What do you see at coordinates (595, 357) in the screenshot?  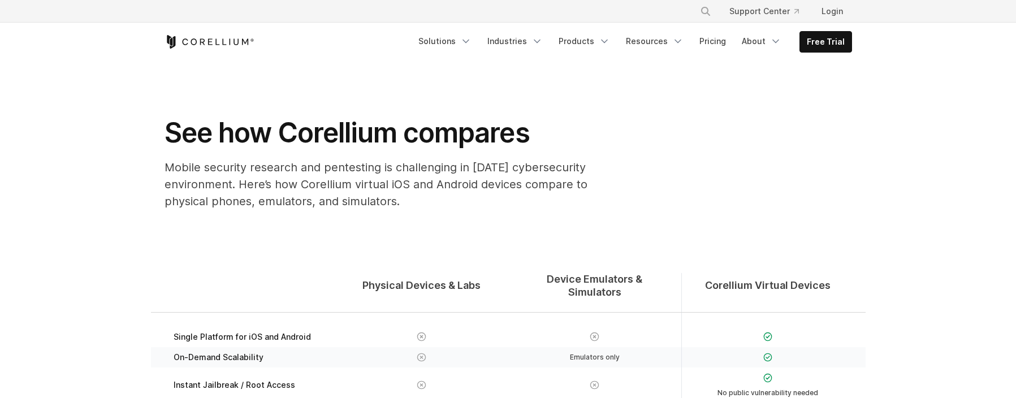 I see `span: Emulators only` at bounding box center [595, 357].